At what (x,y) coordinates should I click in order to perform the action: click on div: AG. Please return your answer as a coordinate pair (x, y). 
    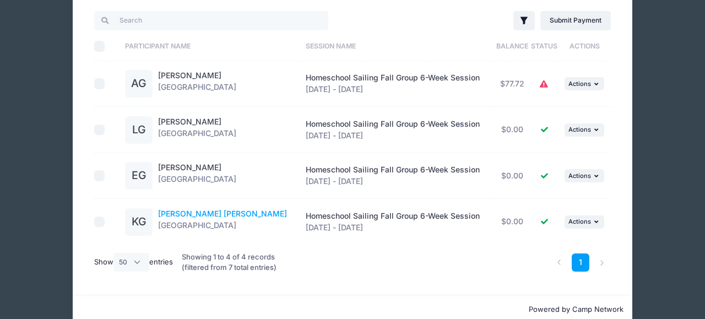
    Looking at the image, I should click on (139, 84).